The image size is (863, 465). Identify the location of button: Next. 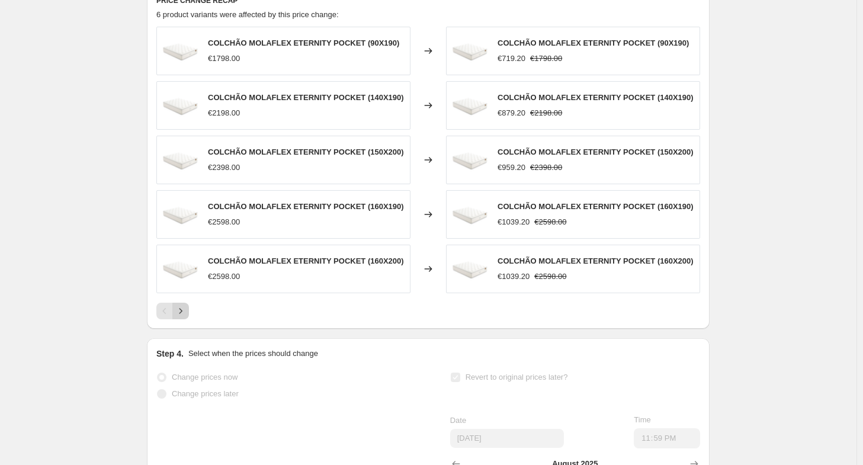
(181, 311).